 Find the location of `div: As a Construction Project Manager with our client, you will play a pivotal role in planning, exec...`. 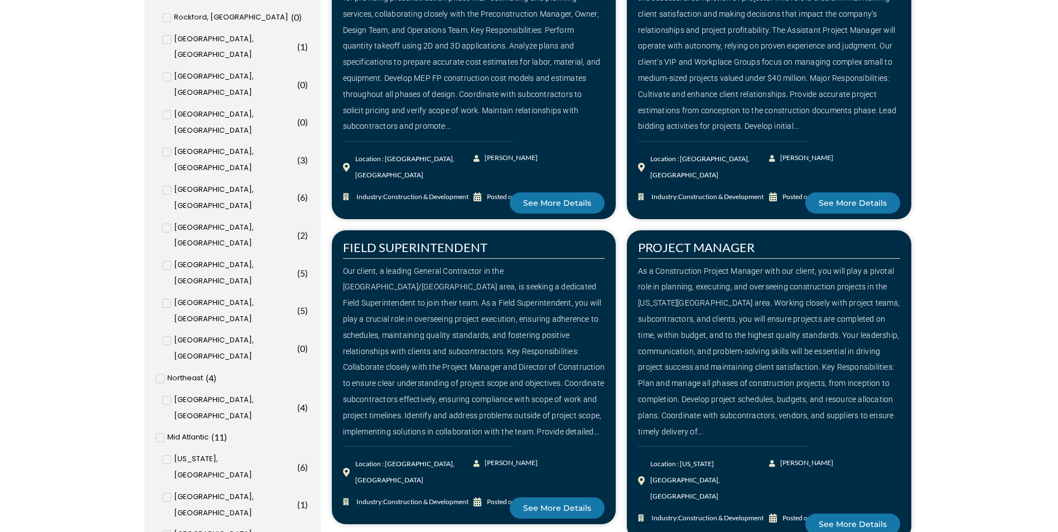

div: As a Construction Project Manager with our client, you will play a pivotal role in planning, exec... is located at coordinates (769, 351).